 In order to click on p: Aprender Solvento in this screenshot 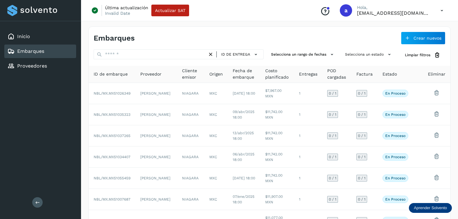, I will do `click(430, 208)`.